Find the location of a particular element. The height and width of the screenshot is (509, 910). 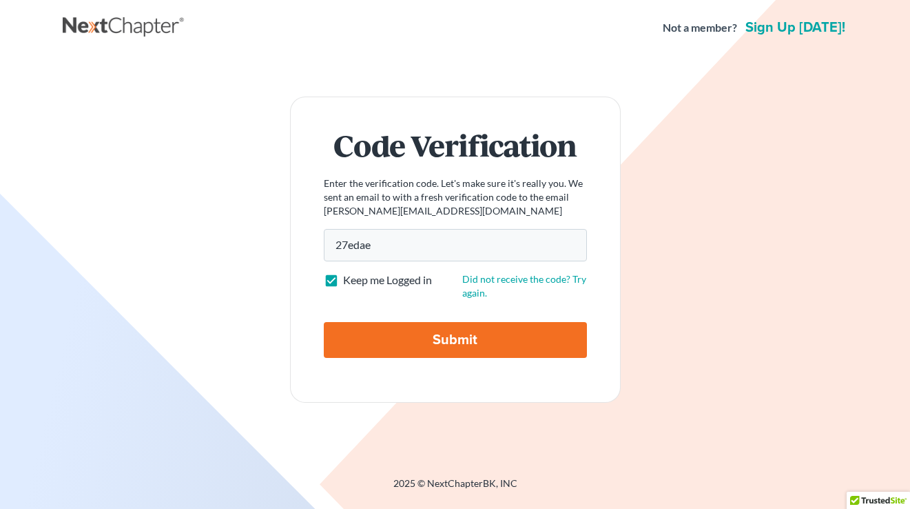

h1: Code Verification is located at coordinates (456, 145).